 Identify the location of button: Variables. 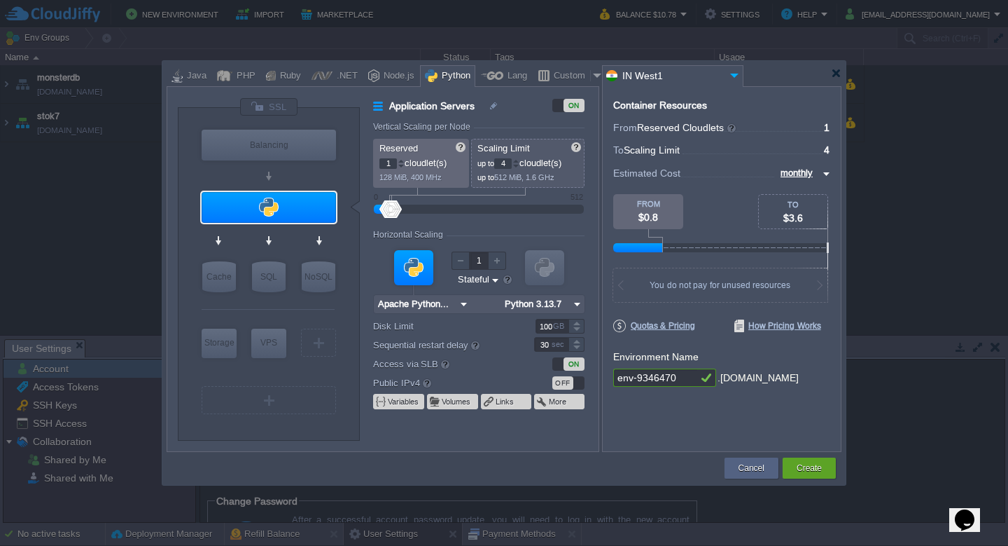
(404, 401).